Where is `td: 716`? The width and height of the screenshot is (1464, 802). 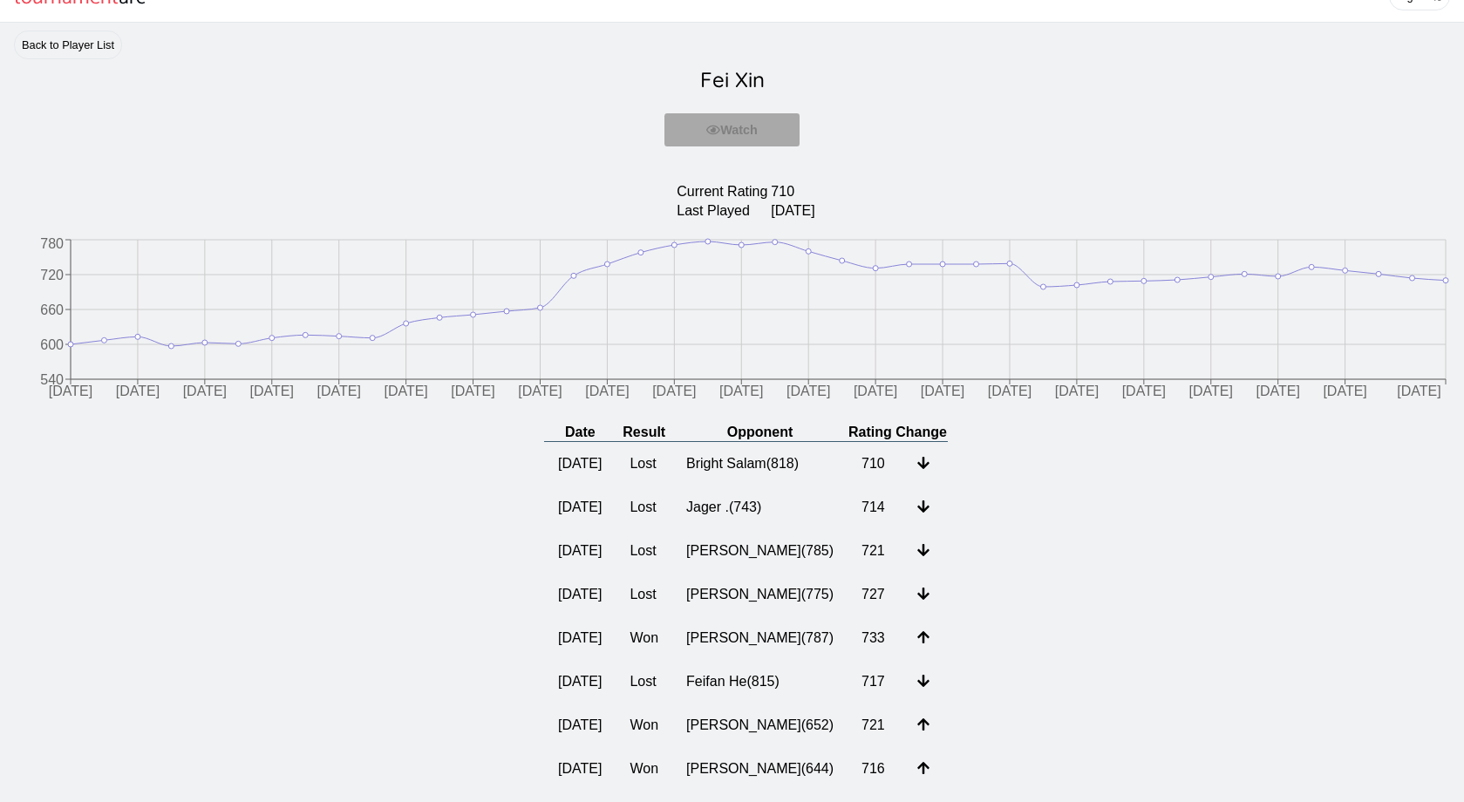
td: 716 is located at coordinates (875, 769).